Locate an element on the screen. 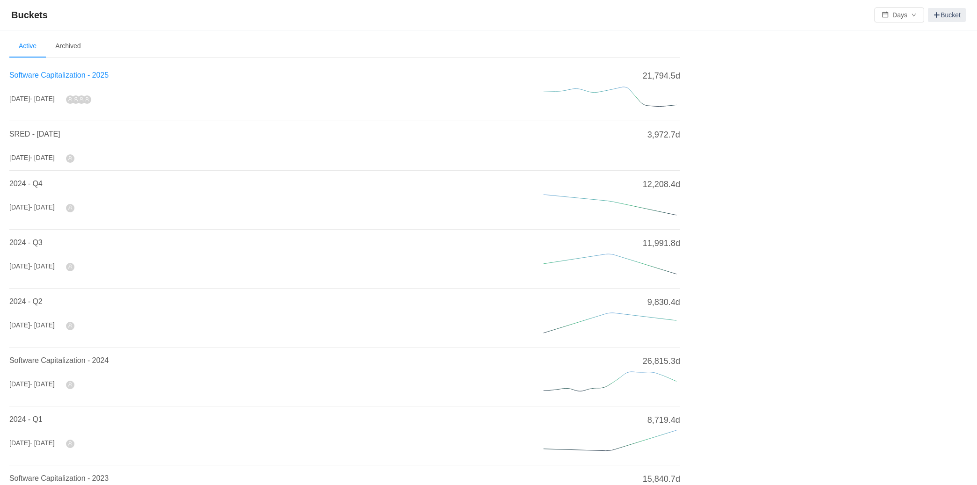  a: Bucket is located at coordinates (947, 15).